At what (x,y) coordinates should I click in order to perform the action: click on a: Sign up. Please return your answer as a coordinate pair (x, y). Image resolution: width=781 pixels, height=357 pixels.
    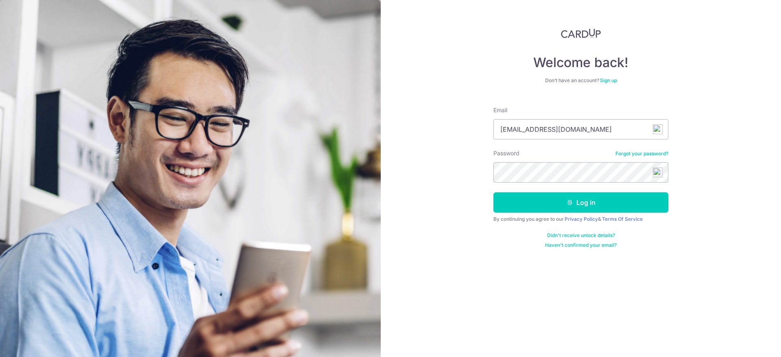
    Looking at the image, I should click on (608, 80).